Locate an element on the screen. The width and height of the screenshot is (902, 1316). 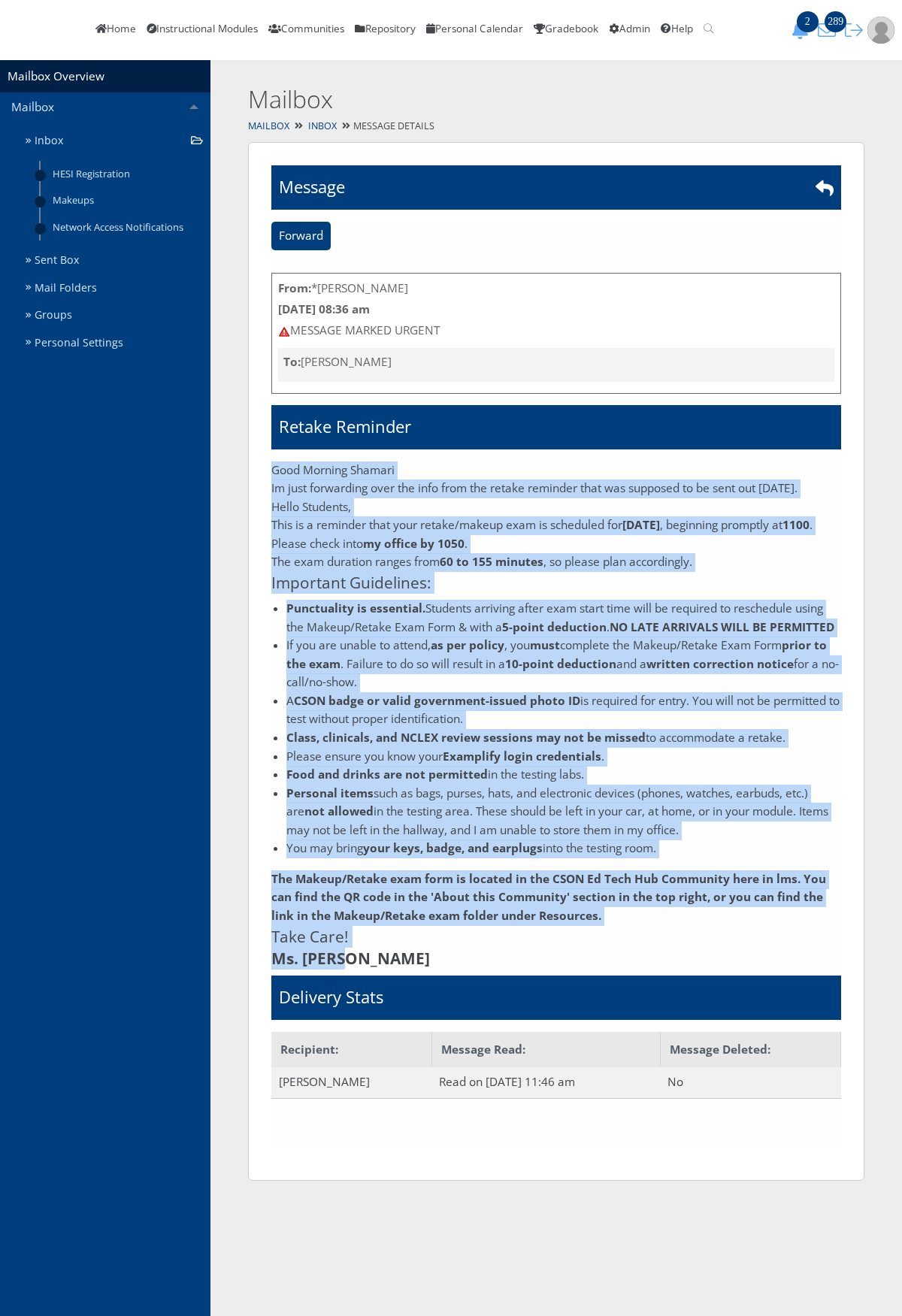
a: Mailbox is located at coordinates (268, 126).